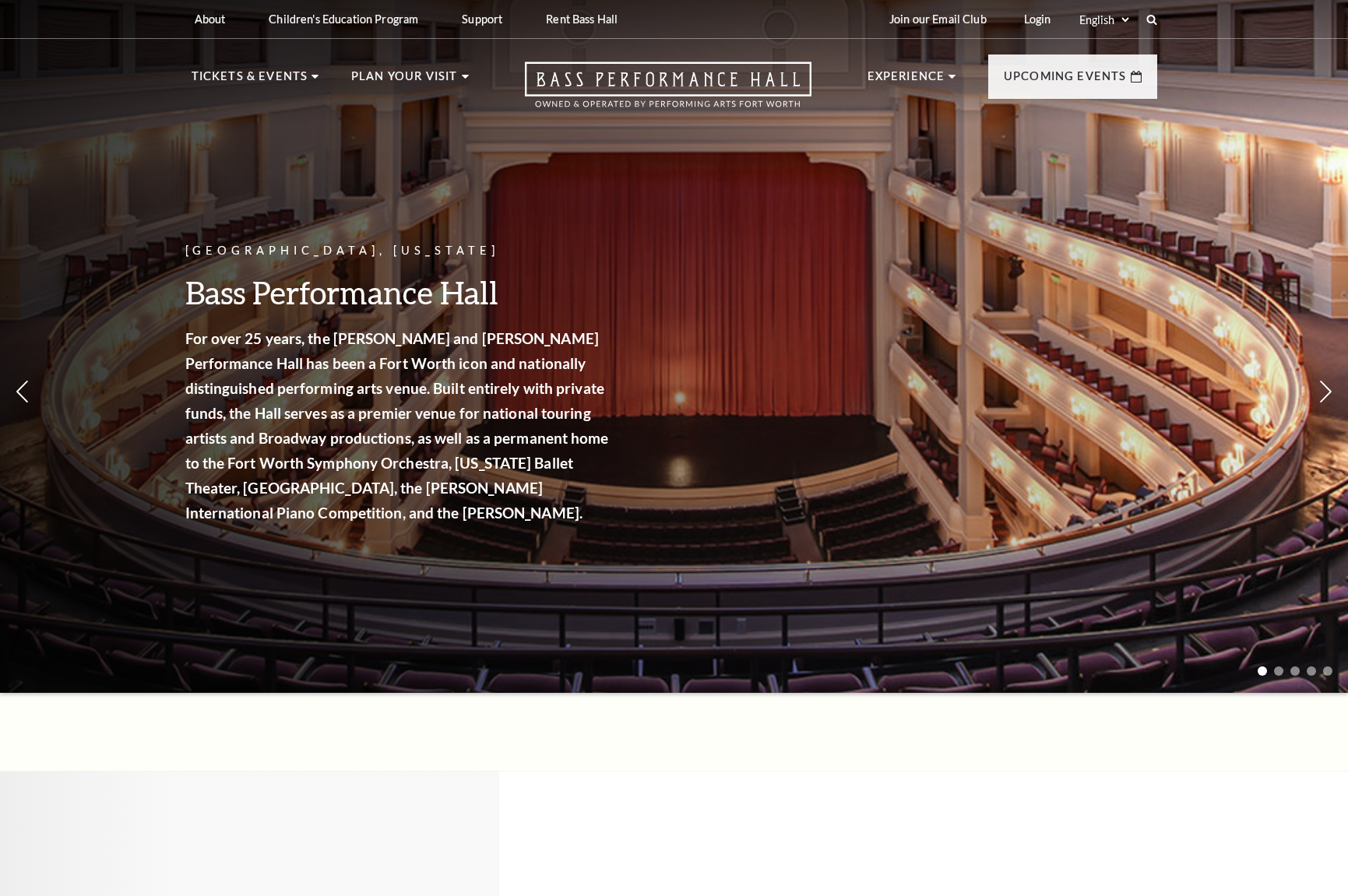 Image resolution: width=1348 pixels, height=896 pixels. Describe the element at coordinates (404, 81) in the screenshot. I see `p: Plan Your Visit` at that location.